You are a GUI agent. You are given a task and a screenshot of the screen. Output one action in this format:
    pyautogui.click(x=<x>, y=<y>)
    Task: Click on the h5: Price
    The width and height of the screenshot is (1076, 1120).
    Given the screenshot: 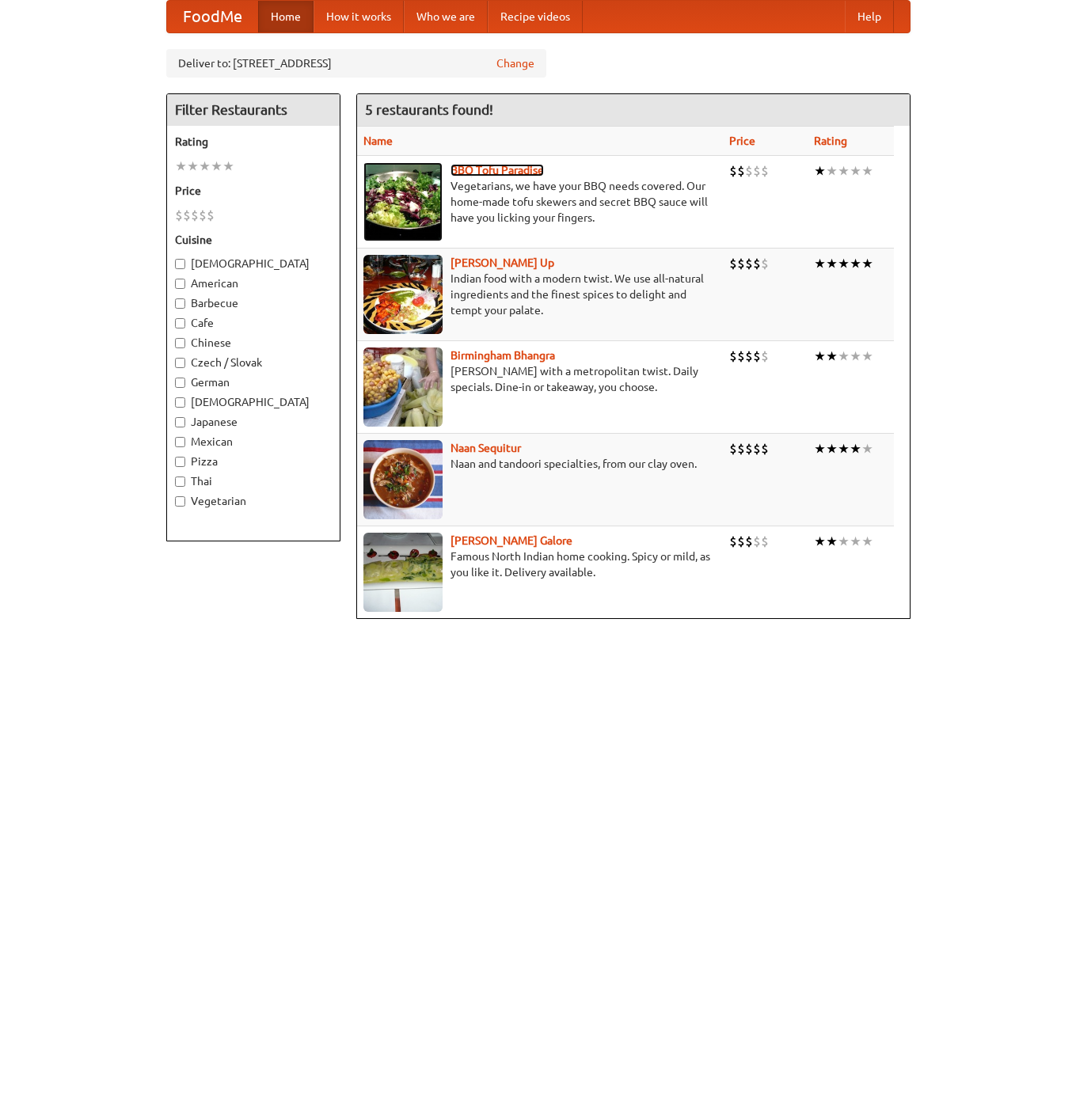 What is the action you would take?
    pyautogui.click(x=254, y=190)
    